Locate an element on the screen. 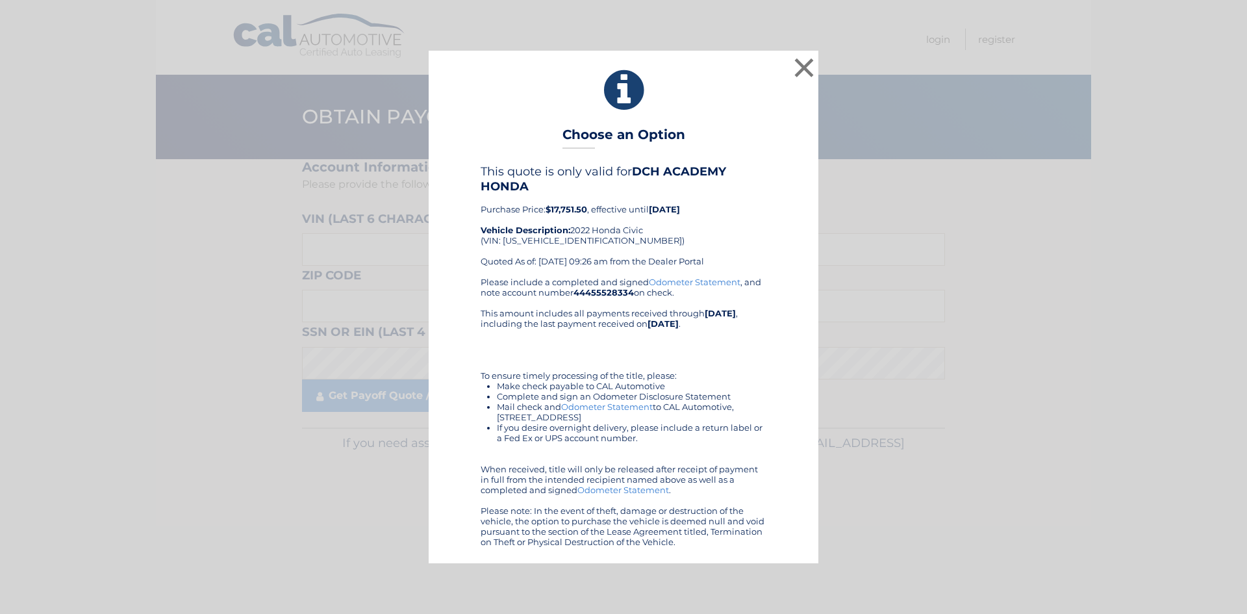 The width and height of the screenshot is (1247, 614). li: Complete and sign an Odometer Disclosure Statement is located at coordinates (631, 396).